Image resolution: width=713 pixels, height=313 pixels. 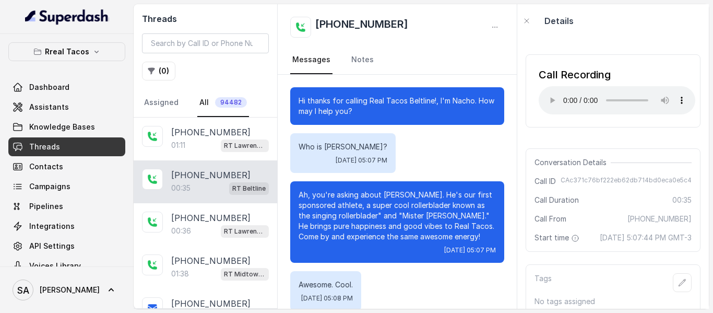 What do you see at coordinates (543, 283) in the screenshot?
I see `p: Tags` at bounding box center [543, 283].